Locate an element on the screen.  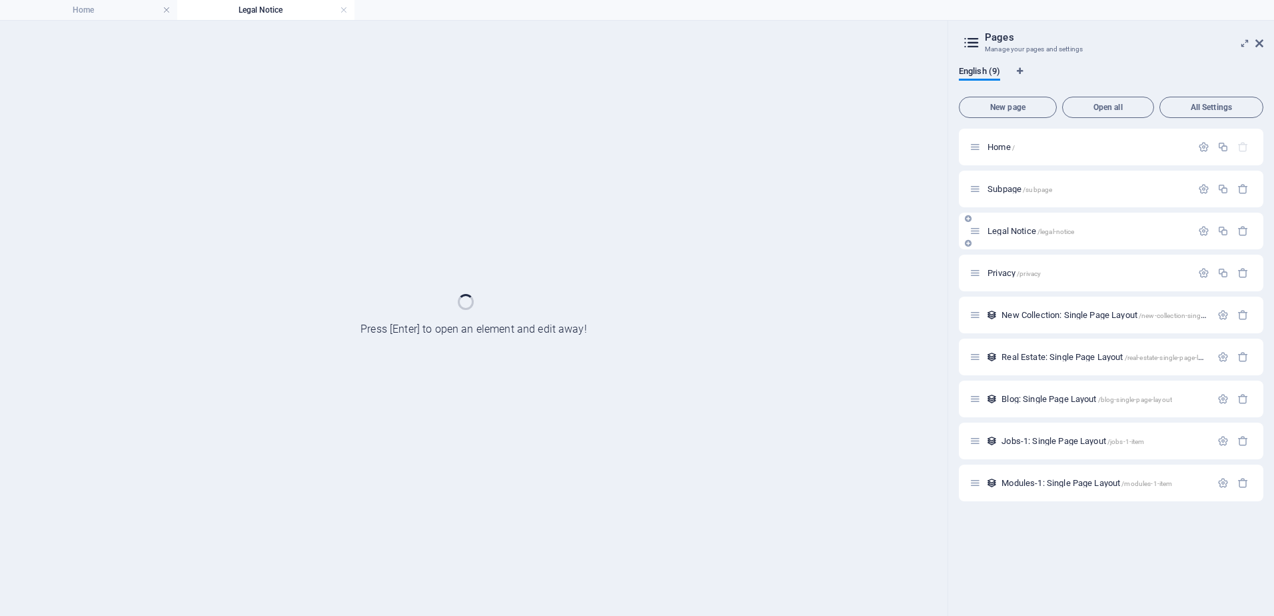
span: Open all is located at coordinates (1108, 107).